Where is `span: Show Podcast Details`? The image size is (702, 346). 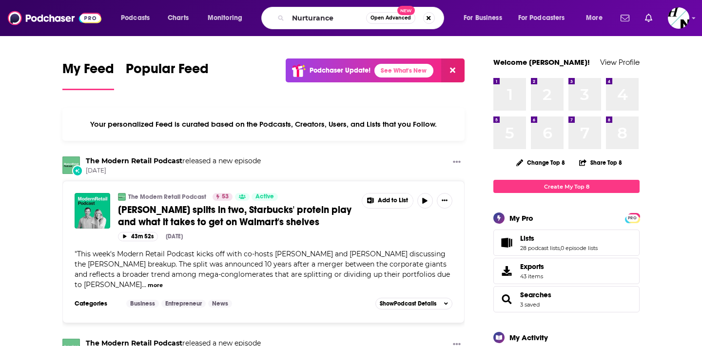 span: Show Podcast Details is located at coordinates (408, 304).